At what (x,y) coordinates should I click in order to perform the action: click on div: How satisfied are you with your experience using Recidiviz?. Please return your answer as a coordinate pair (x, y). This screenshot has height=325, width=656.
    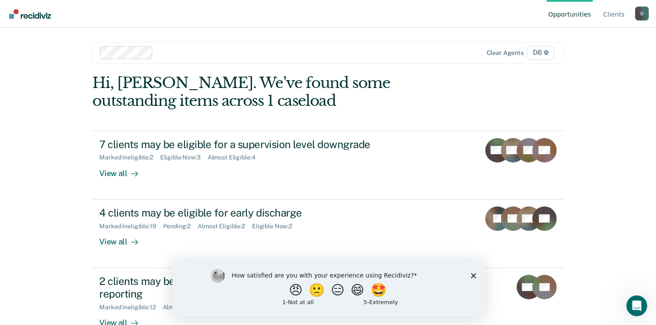
    Looking at the image, I should click on (160, 15).